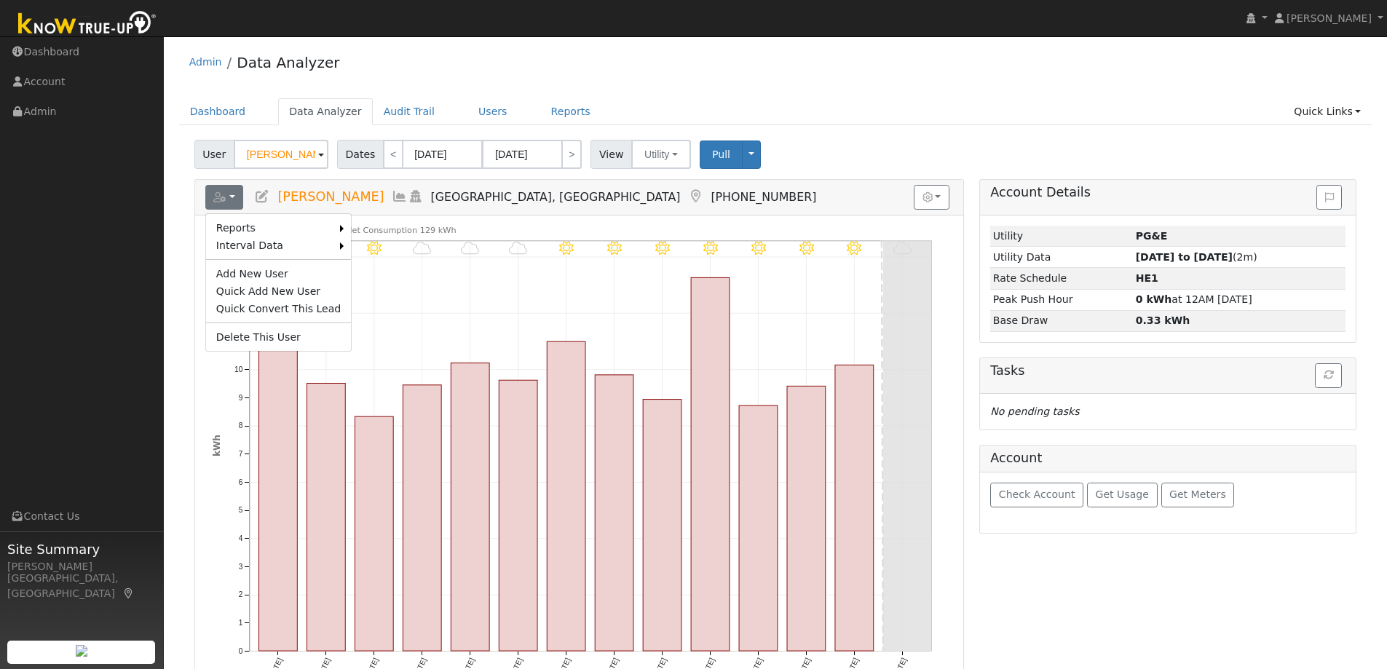 The width and height of the screenshot is (1387, 669). I want to click on span: User, so click(214, 154).